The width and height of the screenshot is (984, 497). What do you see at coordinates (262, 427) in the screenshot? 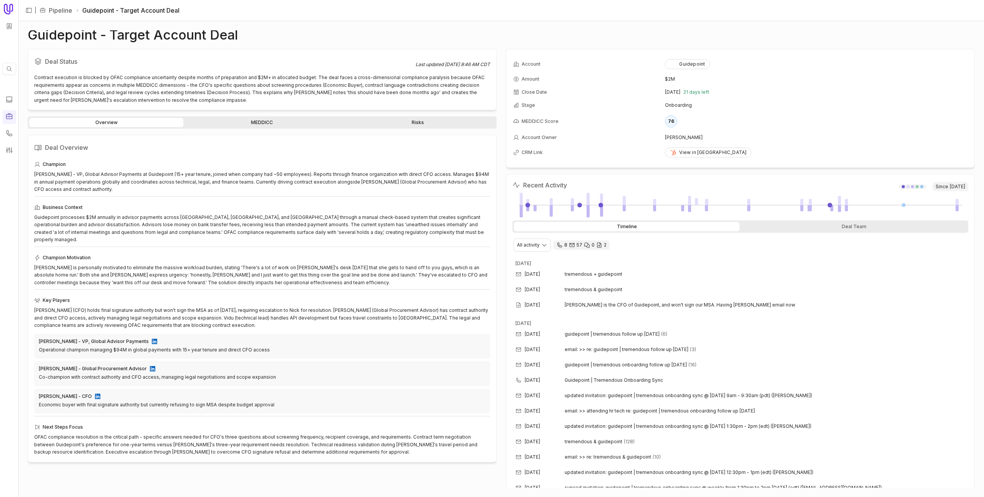
I see `div: Next Steps Focus` at bounding box center [262, 427].